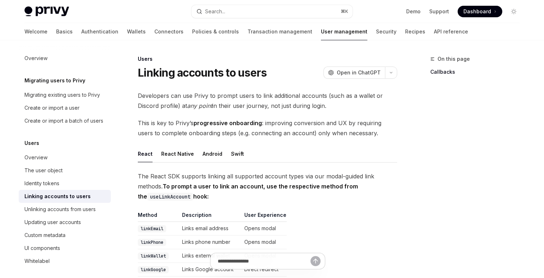 This screenshot has width=544, height=278. I want to click on th: User Experience, so click(264, 216).